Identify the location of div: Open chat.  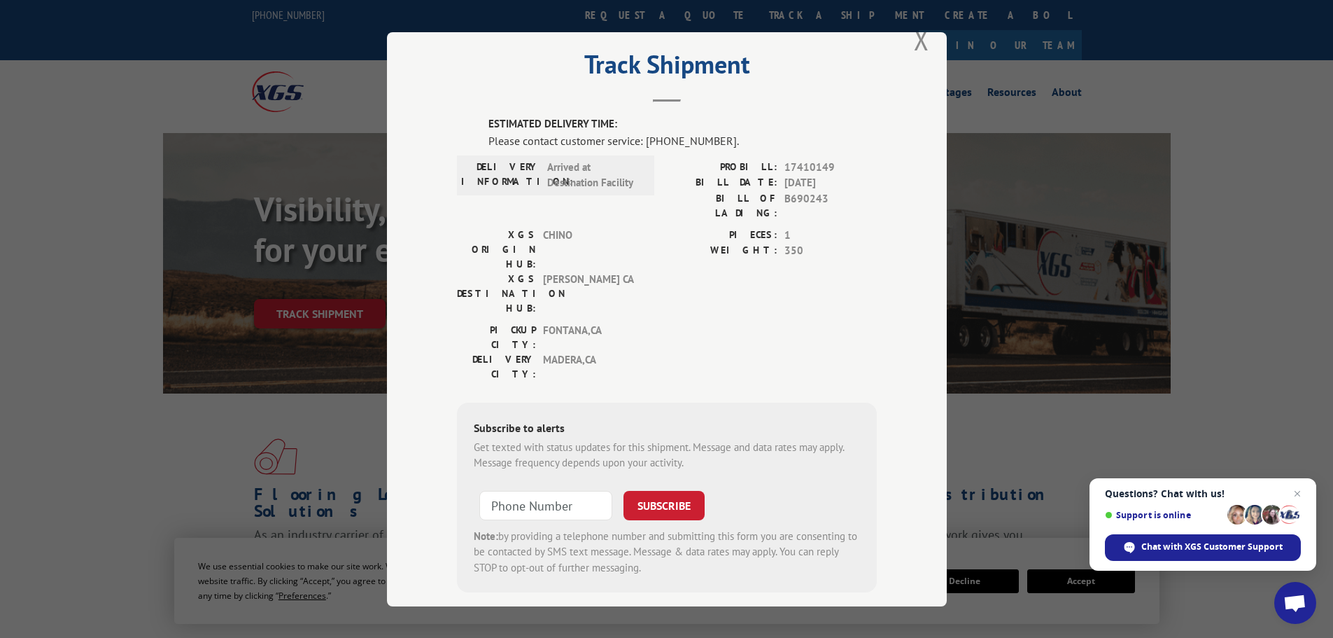
(1295, 603).